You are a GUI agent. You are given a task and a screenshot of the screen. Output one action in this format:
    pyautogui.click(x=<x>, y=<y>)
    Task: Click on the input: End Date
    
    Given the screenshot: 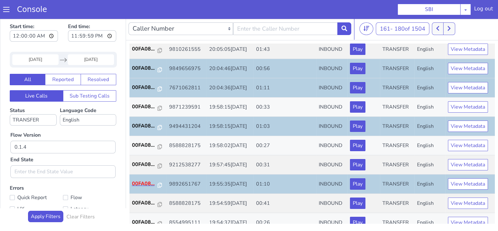 What is the action you would take?
    pyautogui.click(x=91, y=42)
    